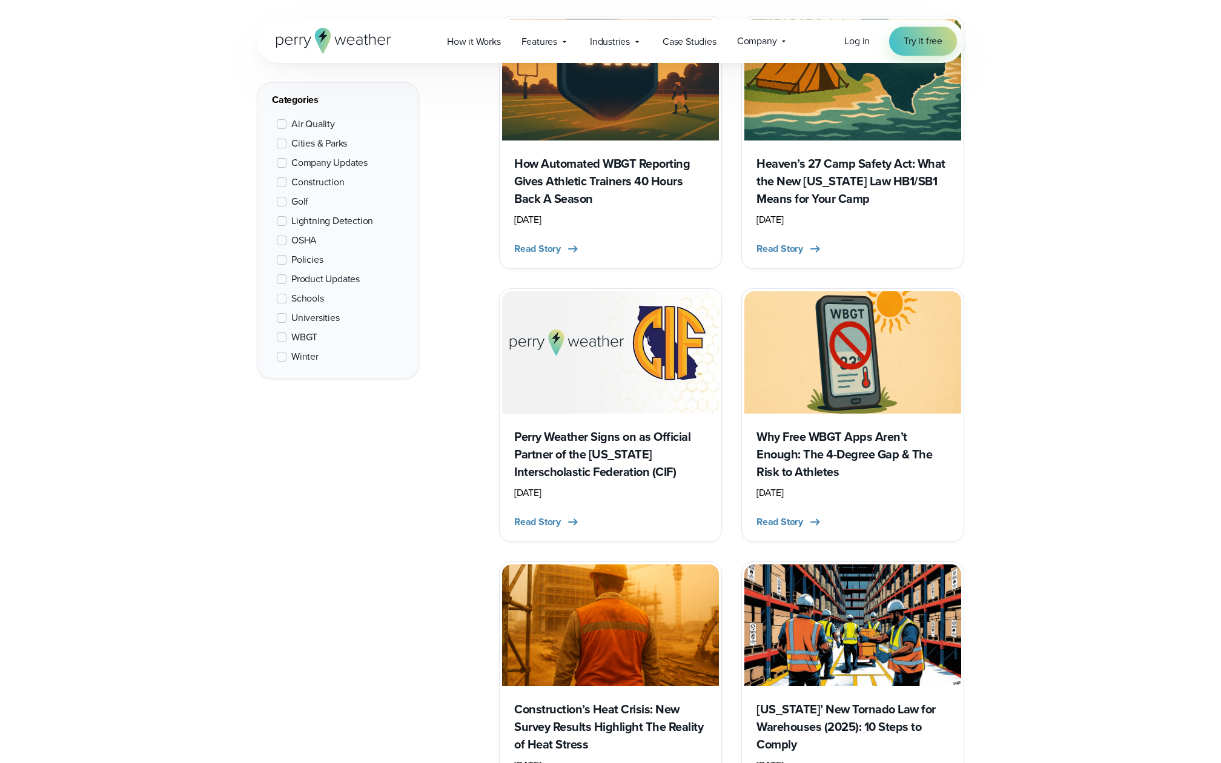  Describe the element at coordinates (330, 163) in the screenshot. I see `span: Company Updates` at that location.